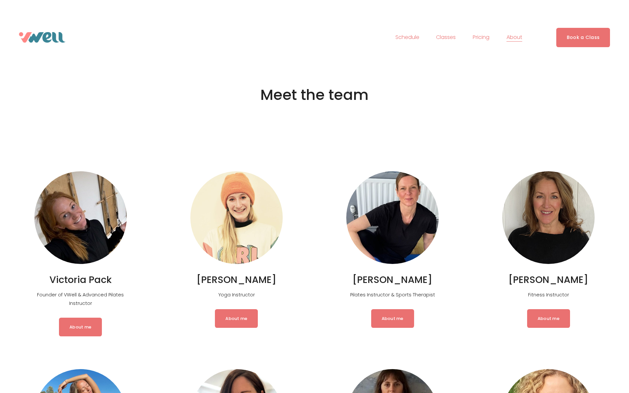 The width and height of the screenshot is (629, 393). I want to click on span: Classes, so click(446, 37).